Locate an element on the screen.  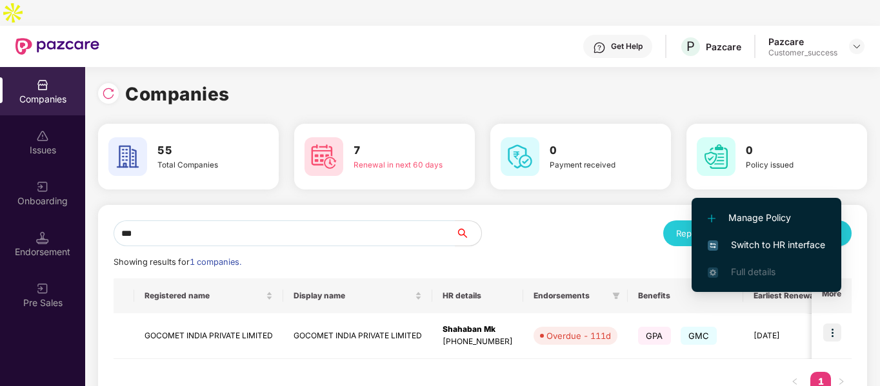
th: Display name is located at coordinates (357, 296).